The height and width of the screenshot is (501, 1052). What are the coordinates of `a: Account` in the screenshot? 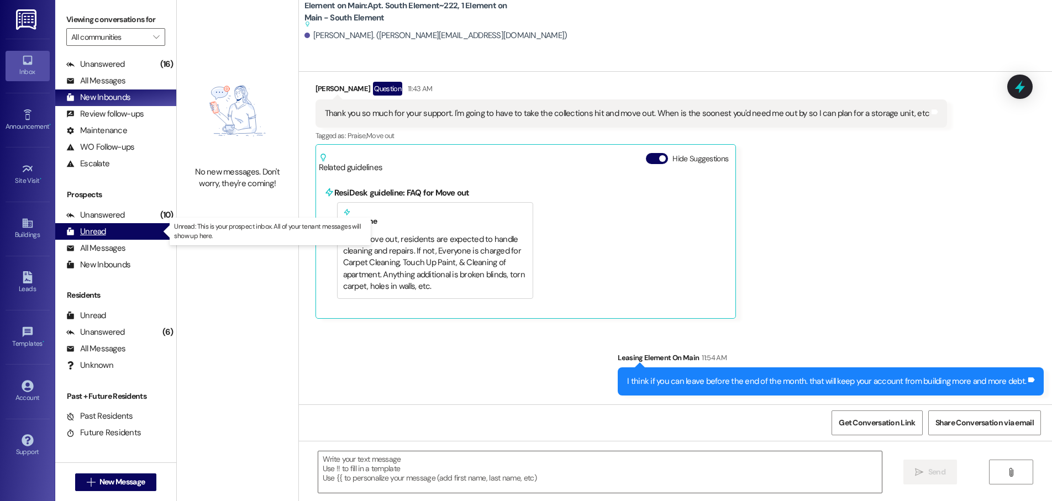 It's located at (28, 392).